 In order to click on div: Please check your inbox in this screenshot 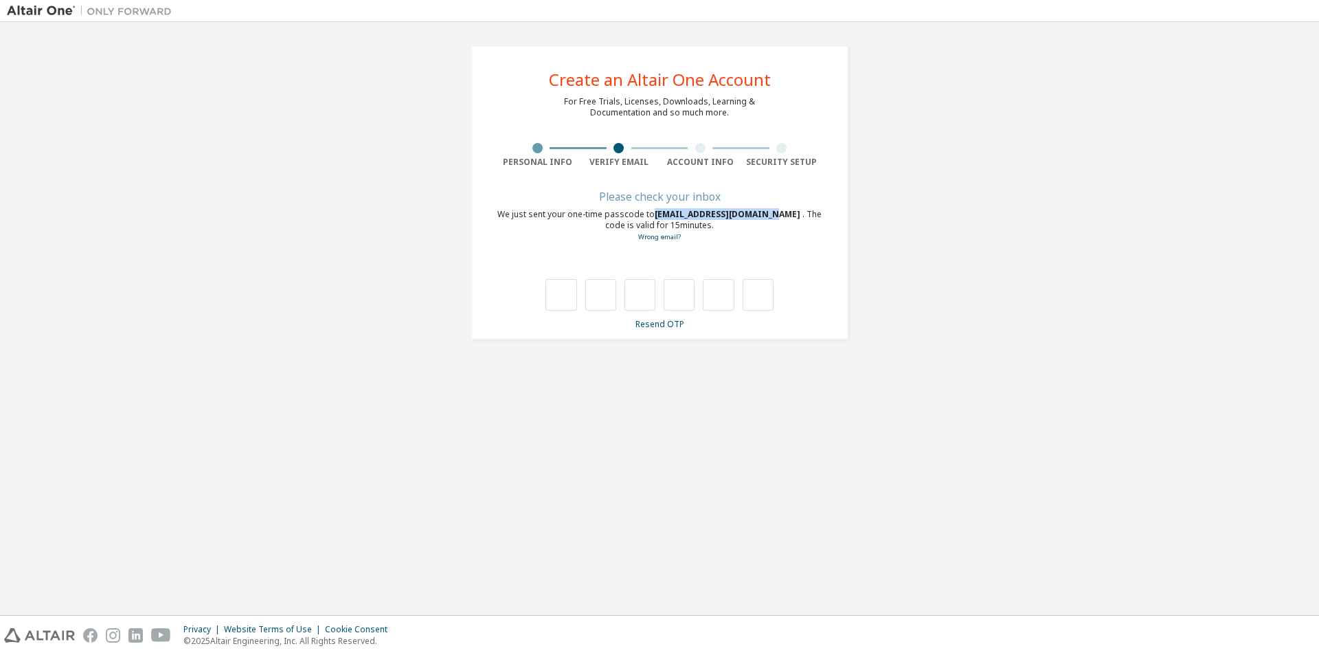, I will do `click(659, 196)`.